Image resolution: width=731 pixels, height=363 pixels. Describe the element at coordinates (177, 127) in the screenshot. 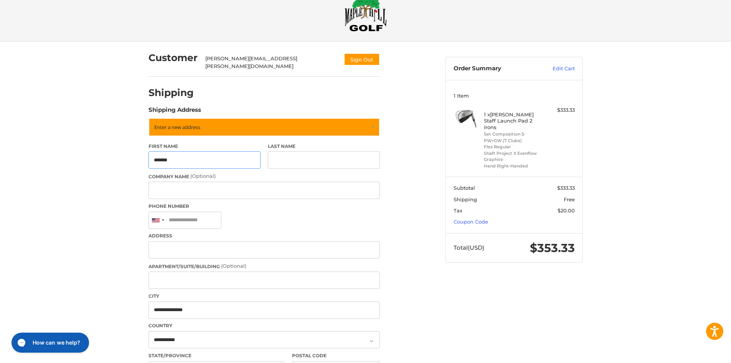

I see `span: Enter a new address` at that location.